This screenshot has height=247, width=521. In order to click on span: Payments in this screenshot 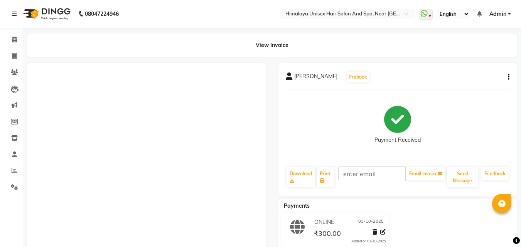, I will do `click(297, 206)`.